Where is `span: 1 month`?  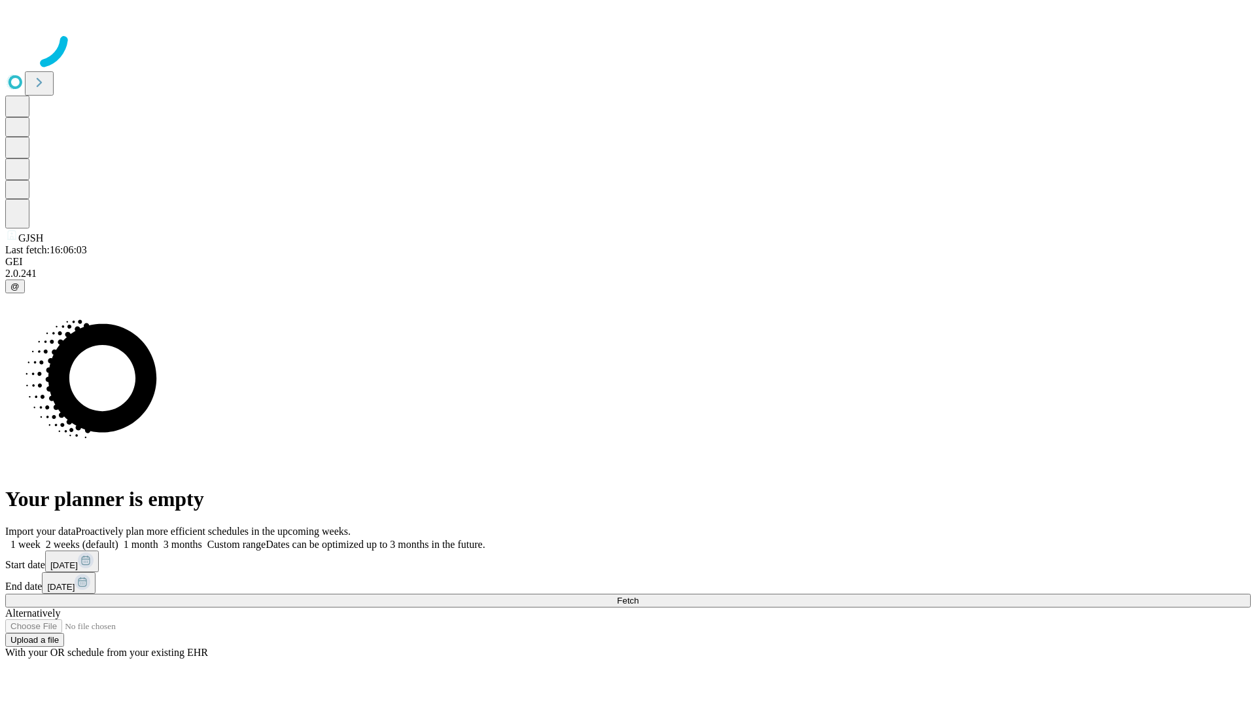
span: 1 month is located at coordinates (141, 544).